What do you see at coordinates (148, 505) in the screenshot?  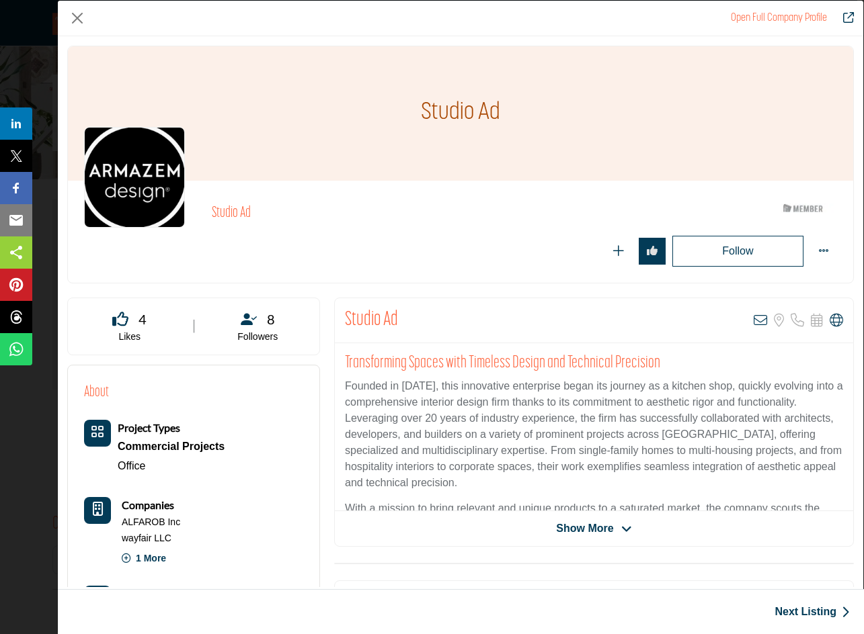 I see `b: Companies` at bounding box center [148, 505].